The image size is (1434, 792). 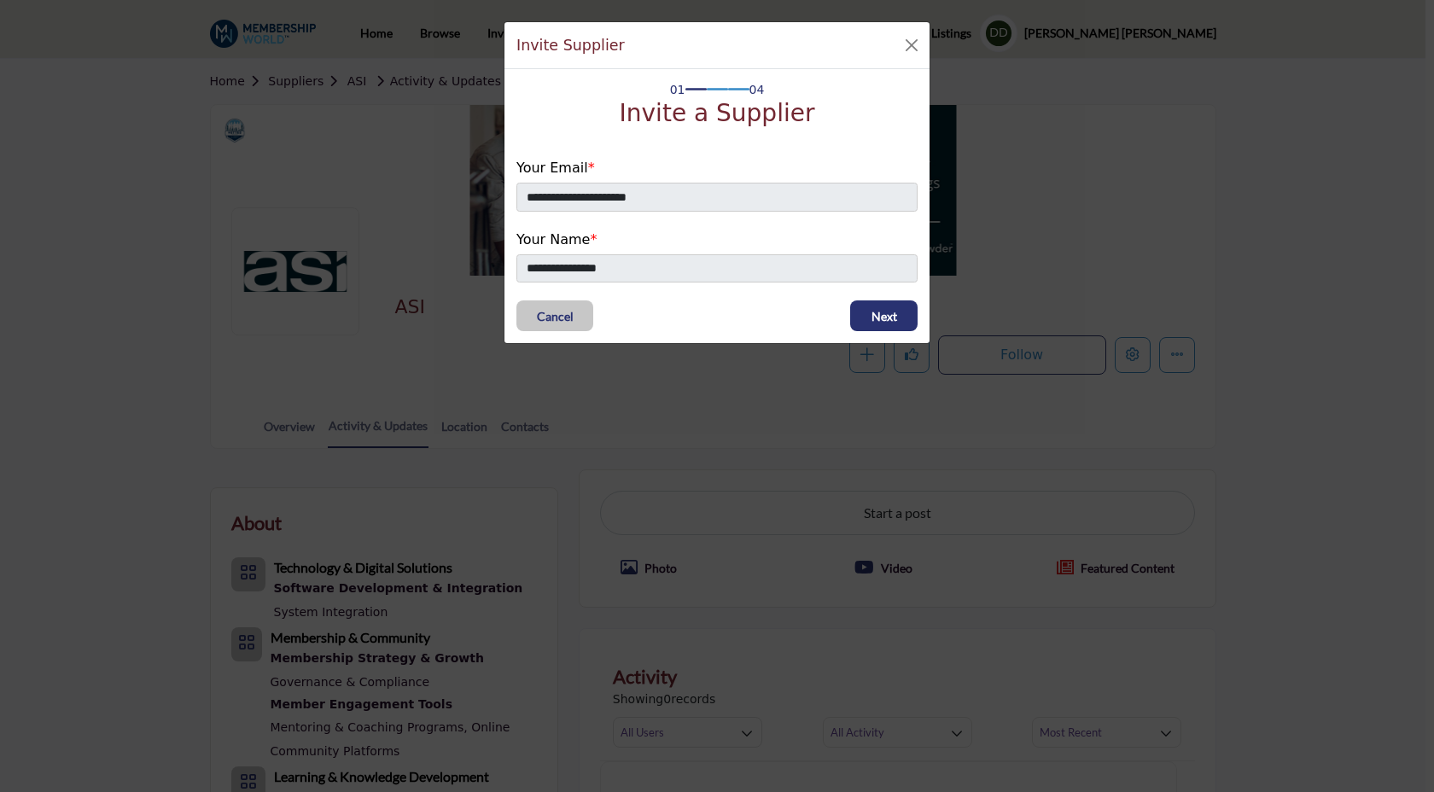 What do you see at coordinates (883, 316) in the screenshot?
I see `button: Next` at bounding box center [883, 316].